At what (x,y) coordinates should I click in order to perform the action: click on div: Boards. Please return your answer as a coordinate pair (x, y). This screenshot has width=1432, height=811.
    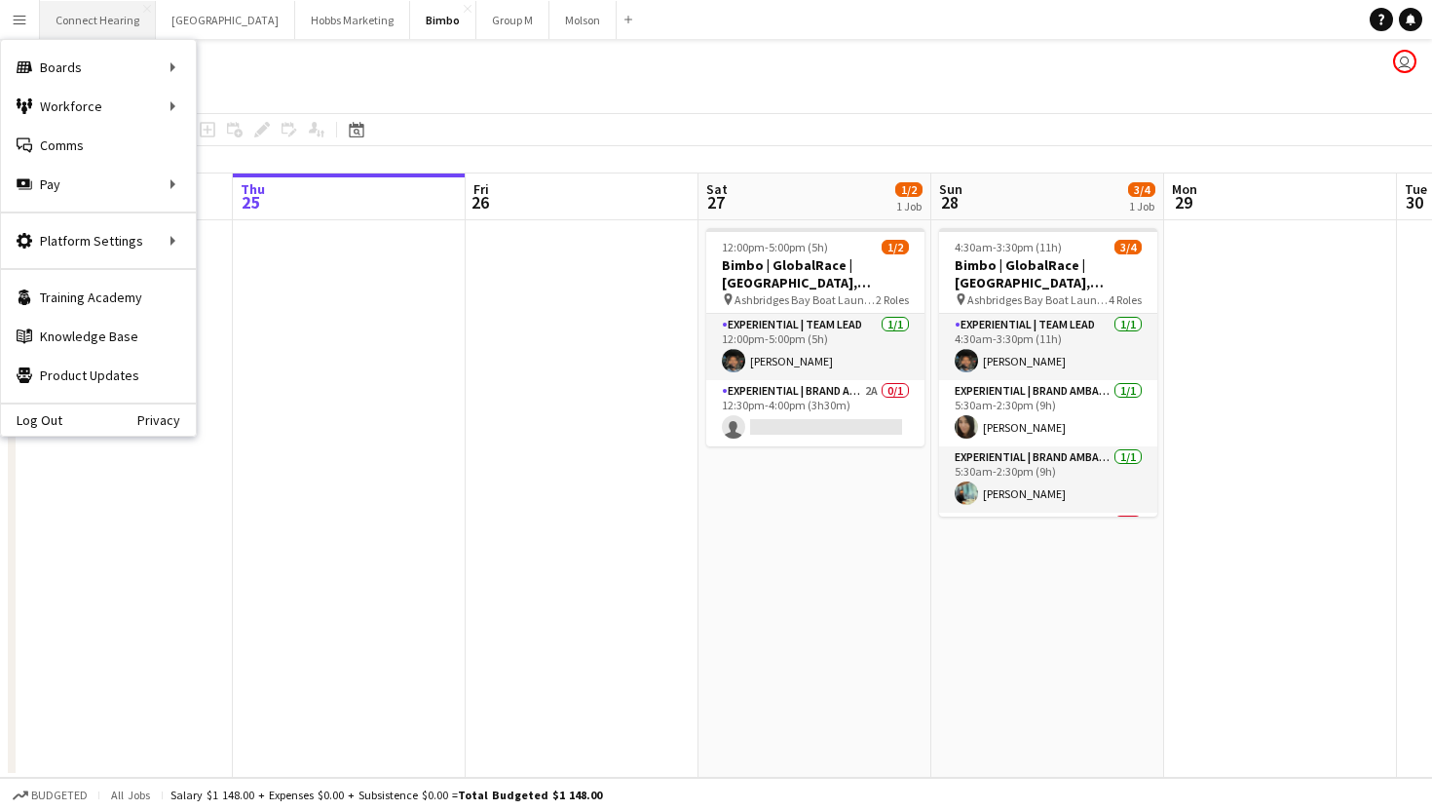
    Looking at the image, I should click on (98, 67).